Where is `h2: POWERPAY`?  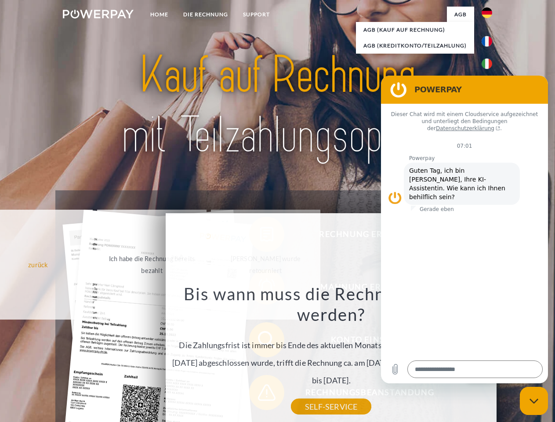 h2: POWERPAY is located at coordinates (96, 14).